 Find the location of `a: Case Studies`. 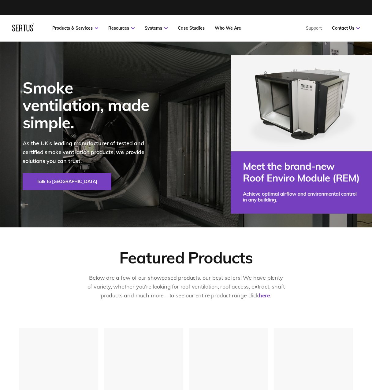

a: Case Studies is located at coordinates (191, 28).